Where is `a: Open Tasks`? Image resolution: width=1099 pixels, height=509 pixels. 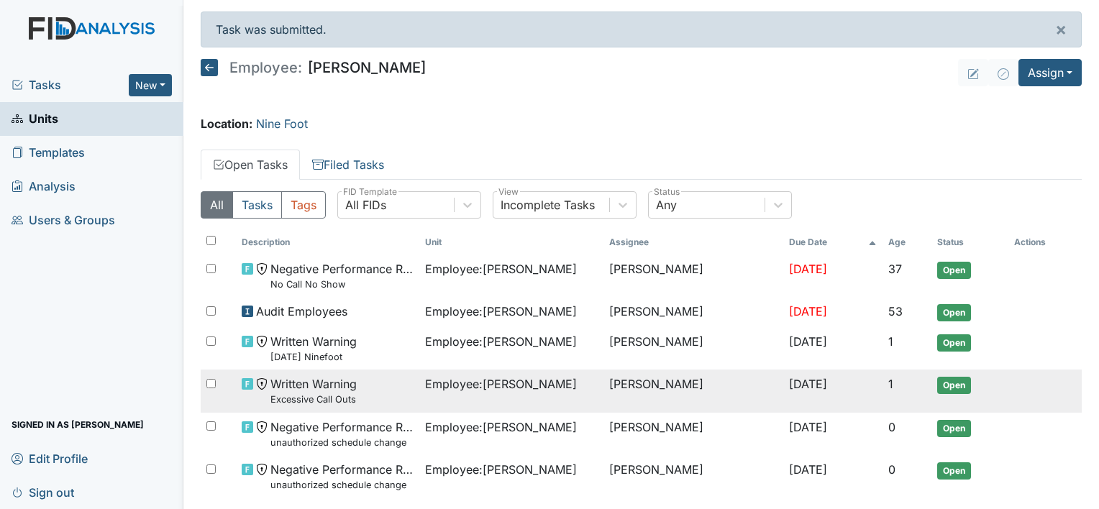 a: Open Tasks is located at coordinates (250, 165).